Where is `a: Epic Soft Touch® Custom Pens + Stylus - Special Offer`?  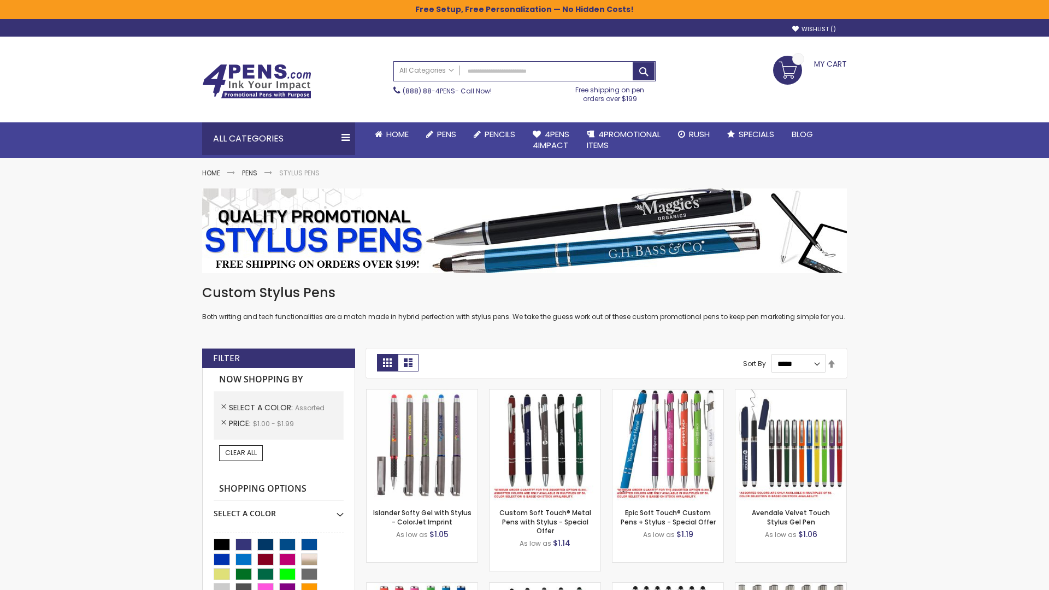
a: Epic Soft Touch® Custom Pens + Stylus - Special Offer is located at coordinates (668, 517).